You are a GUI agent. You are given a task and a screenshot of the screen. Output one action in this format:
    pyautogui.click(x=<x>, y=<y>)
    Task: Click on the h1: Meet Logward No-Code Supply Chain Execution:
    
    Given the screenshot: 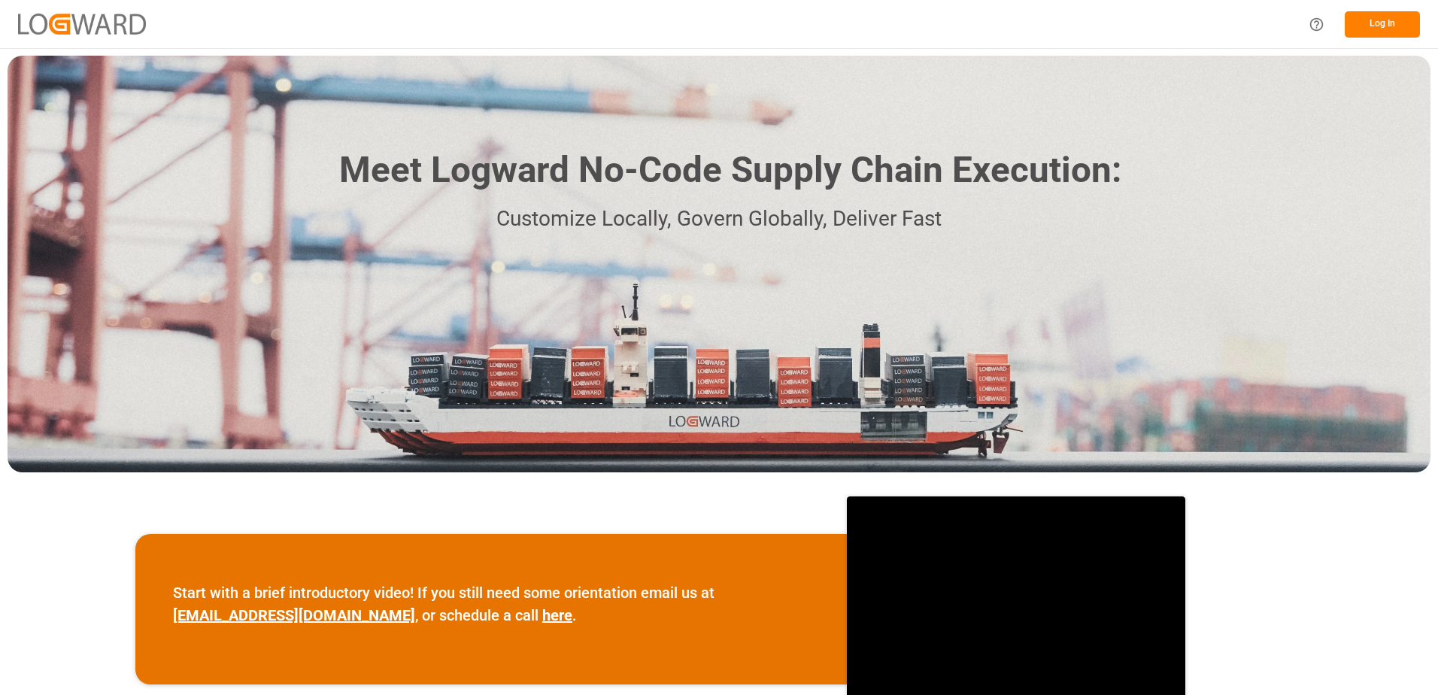 What is the action you would take?
    pyautogui.click(x=730, y=170)
    